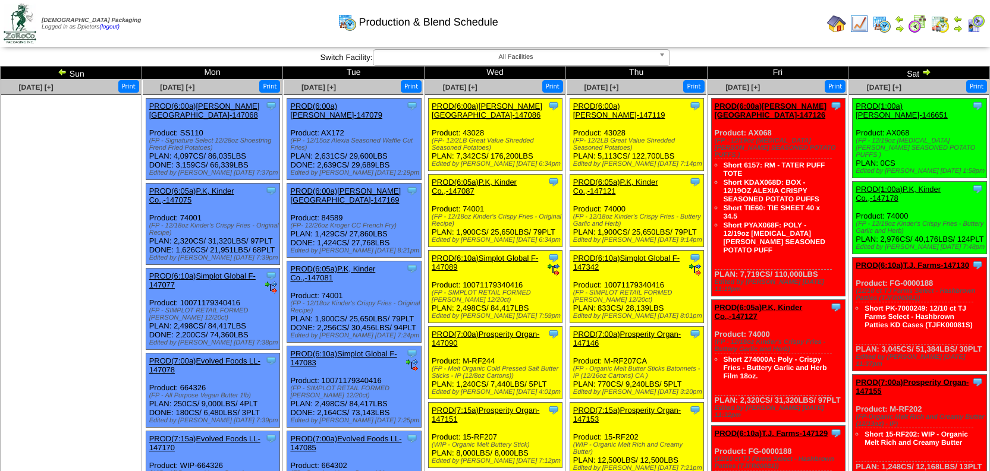  I want to click on div: Product: M-RF244 PLAN: 1,240CS / 7,440LBS / 5PLT, so click(495, 363).